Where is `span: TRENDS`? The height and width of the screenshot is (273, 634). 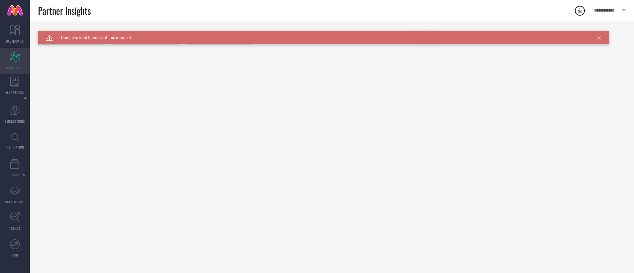
span: TRENDS is located at coordinates (15, 228).